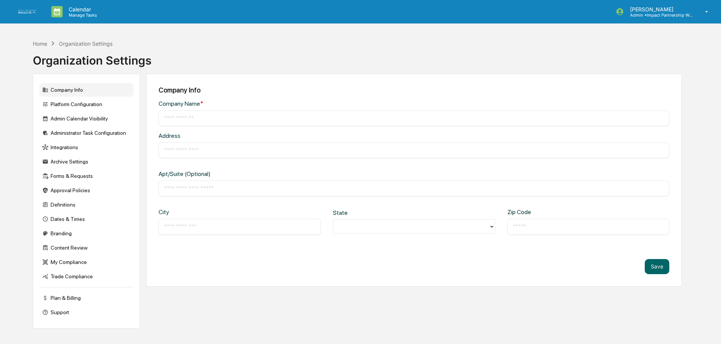 The width and height of the screenshot is (721, 344). Describe the element at coordinates (86, 233) in the screenshot. I see `div: Branding` at that location.